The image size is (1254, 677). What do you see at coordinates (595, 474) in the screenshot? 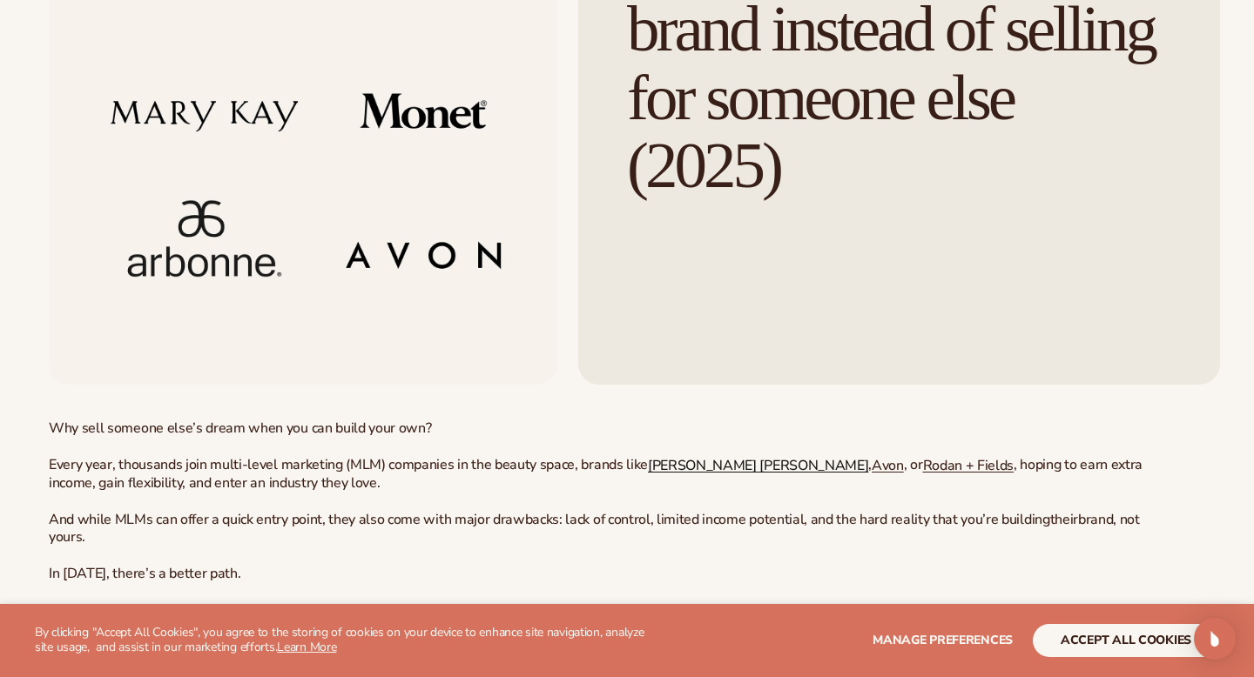
I see `span: , hoping to earn extra income, gain flexibility, and enter an industry they love.` at bounding box center [595, 474].